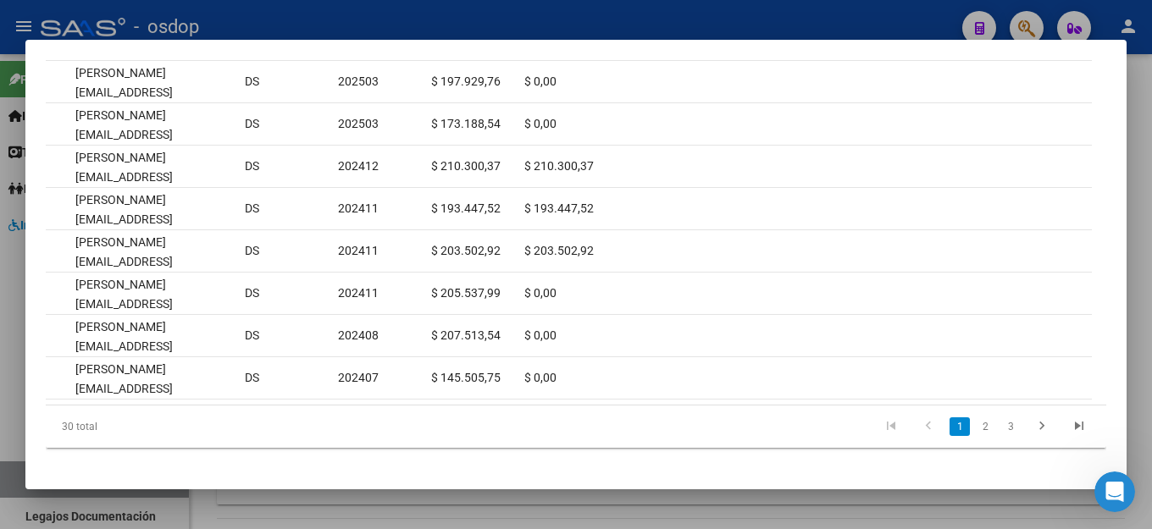 The height and width of the screenshot is (529, 1152). What do you see at coordinates (358, 378) in the screenshot?
I see `span: 202407` at bounding box center [358, 378].